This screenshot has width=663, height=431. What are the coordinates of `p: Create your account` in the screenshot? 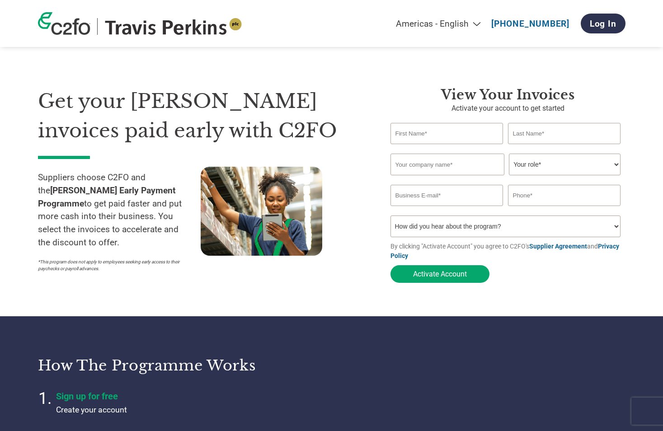 It's located at (169, 410).